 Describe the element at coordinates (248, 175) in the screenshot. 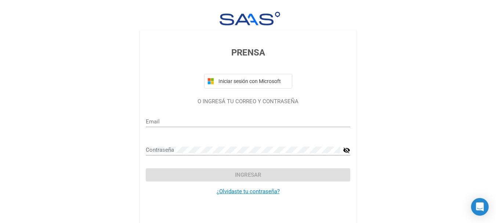

I see `button: Ingresar` at that location.